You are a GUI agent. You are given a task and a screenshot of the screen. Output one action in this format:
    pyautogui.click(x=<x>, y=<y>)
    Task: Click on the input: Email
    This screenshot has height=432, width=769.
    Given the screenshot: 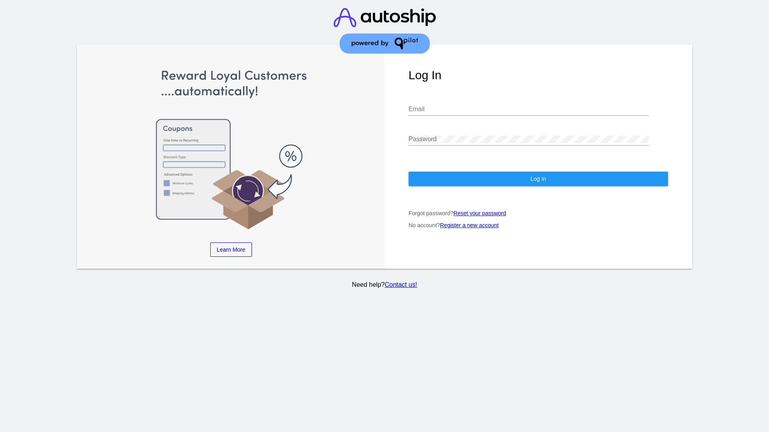 What is the action you would take?
    pyautogui.click(x=528, y=109)
    